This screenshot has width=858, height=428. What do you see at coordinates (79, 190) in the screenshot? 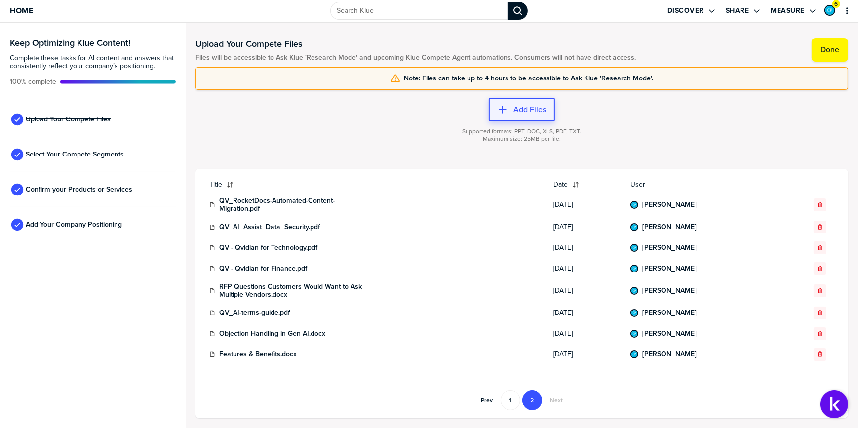
I see `span: Confirm your Products or Services` at bounding box center [79, 190].